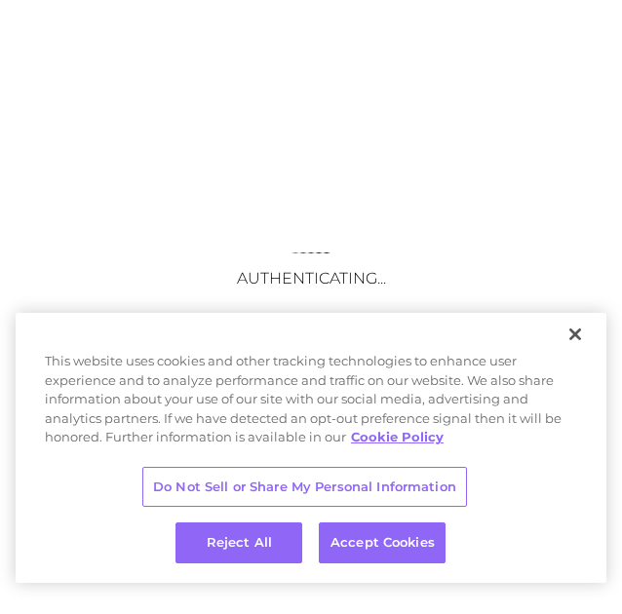  What do you see at coordinates (304, 487) in the screenshot?
I see `button: Do Not Sell or Share My Personal Information, Opens the preference center dialog` at bounding box center [304, 487].